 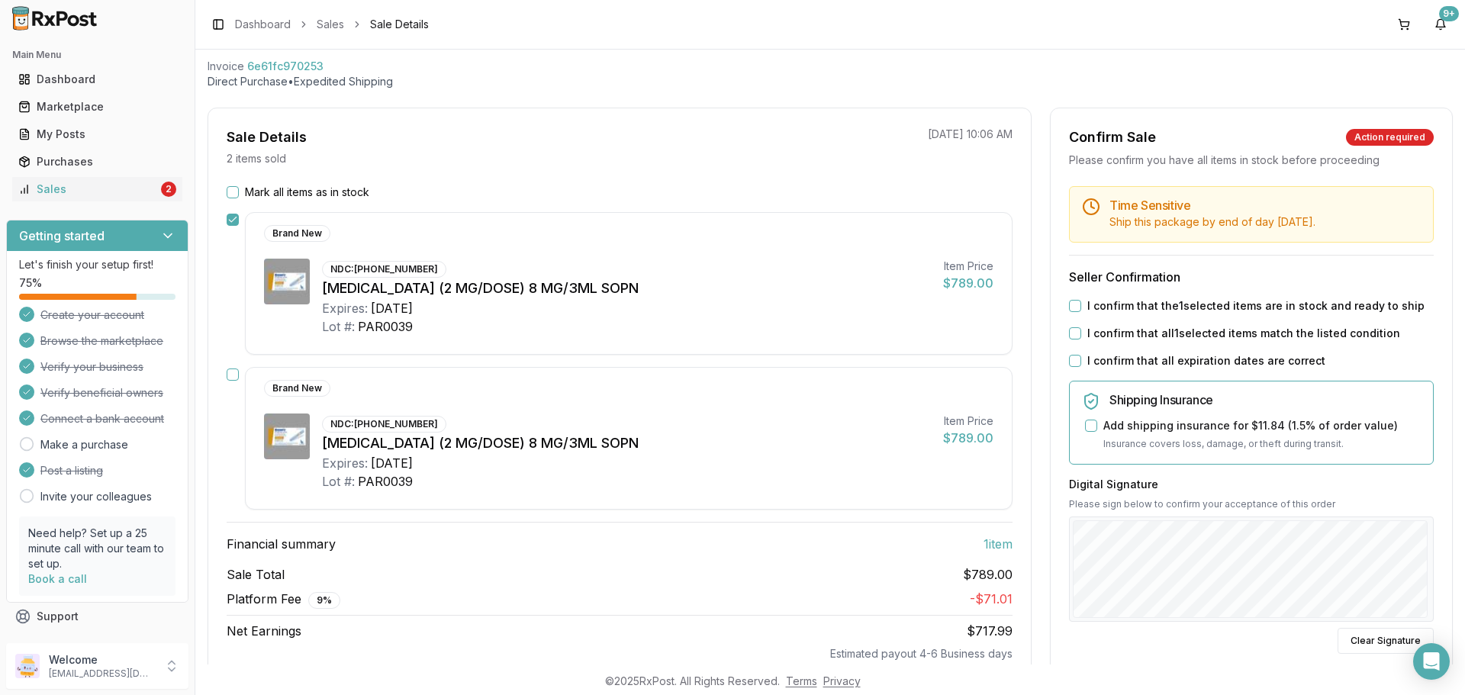 I want to click on span: Browse the marketplace, so click(x=101, y=341).